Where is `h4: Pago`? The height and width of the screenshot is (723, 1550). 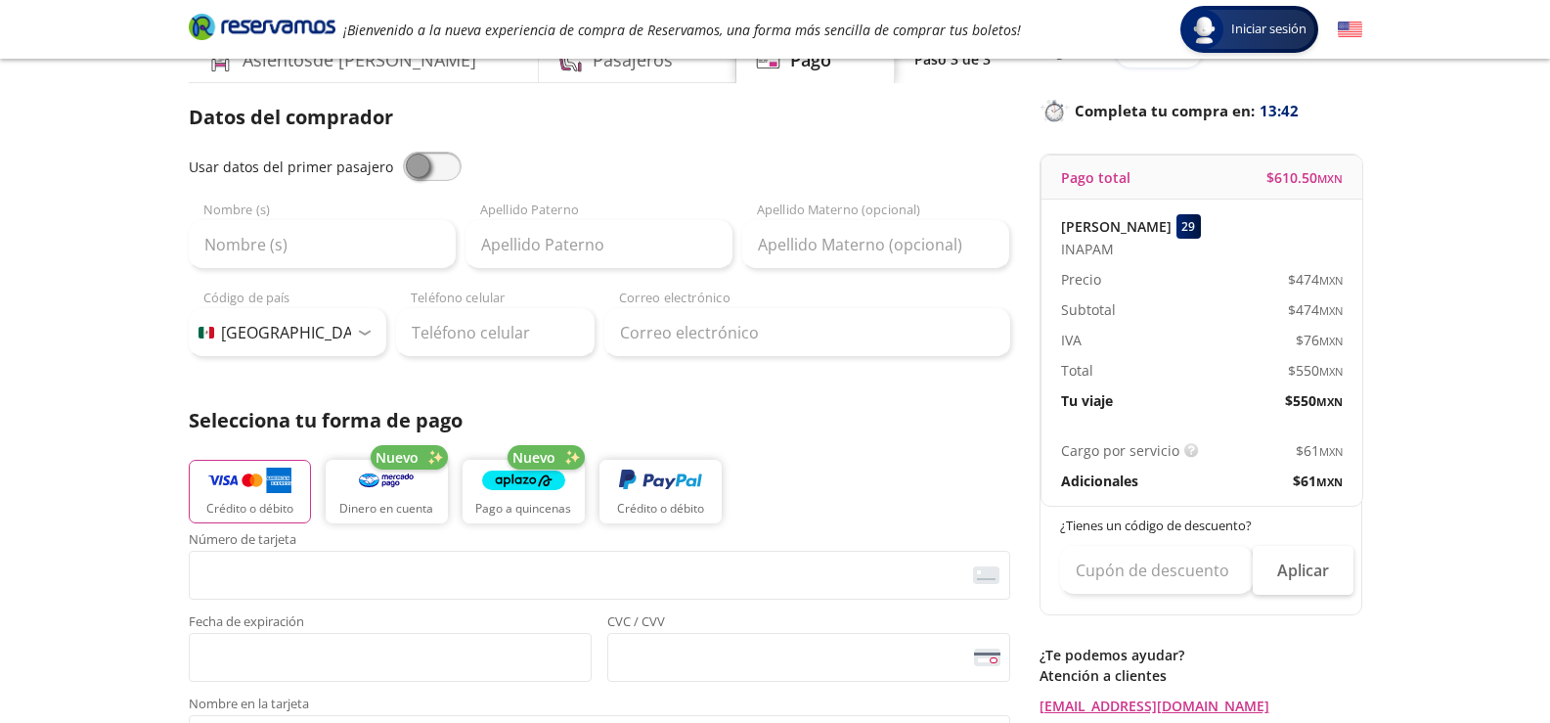
h4: Pago is located at coordinates (811, 60).